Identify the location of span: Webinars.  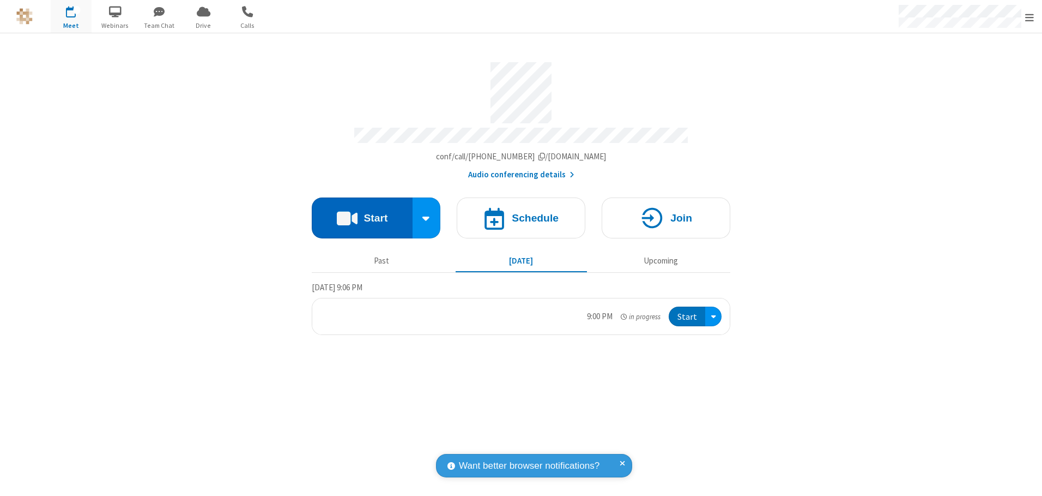
(115, 26).